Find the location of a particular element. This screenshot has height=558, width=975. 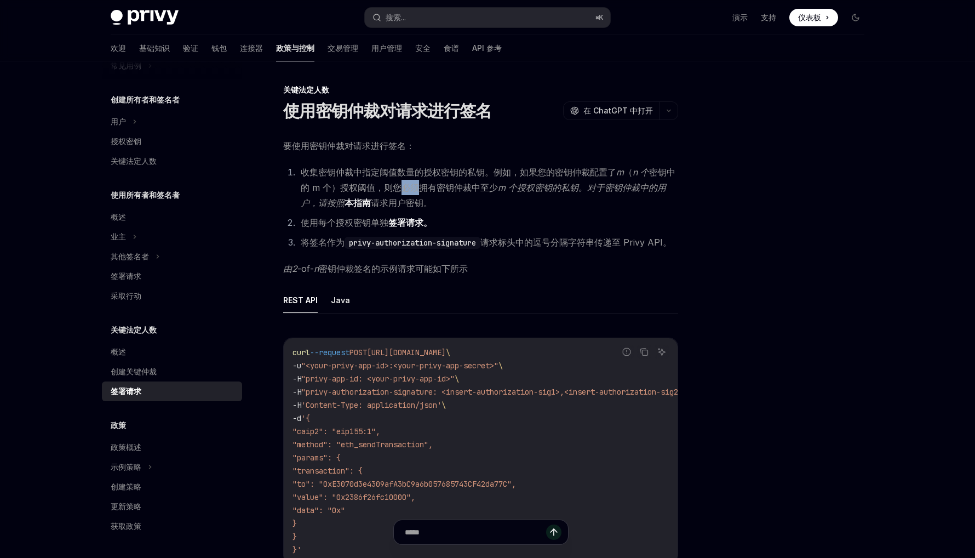

a: 更新策略 is located at coordinates (172, 506).